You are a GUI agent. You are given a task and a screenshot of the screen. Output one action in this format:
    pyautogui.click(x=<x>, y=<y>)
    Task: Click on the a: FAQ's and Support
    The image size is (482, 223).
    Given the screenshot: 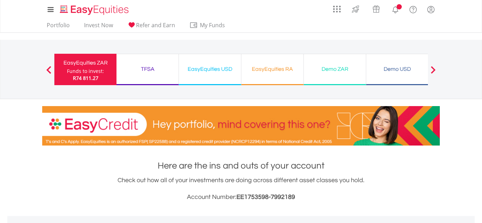 What is the action you would take?
    pyautogui.click(x=413, y=9)
    